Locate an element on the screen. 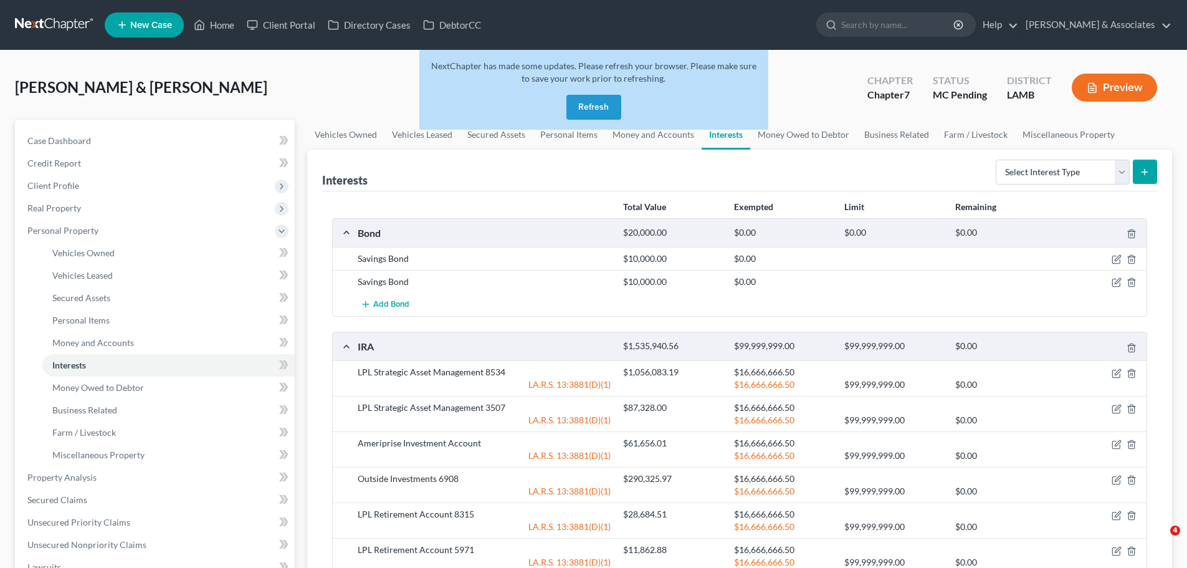  span: Credit Report is located at coordinates (54, 163).